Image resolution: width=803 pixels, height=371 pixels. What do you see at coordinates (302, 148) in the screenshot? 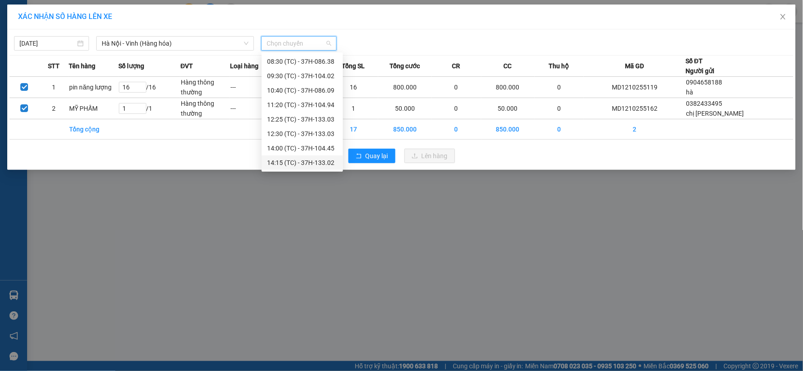
I see `div: 14:00 (TC) - 37H-104.45` at bounding box center [302, 148].